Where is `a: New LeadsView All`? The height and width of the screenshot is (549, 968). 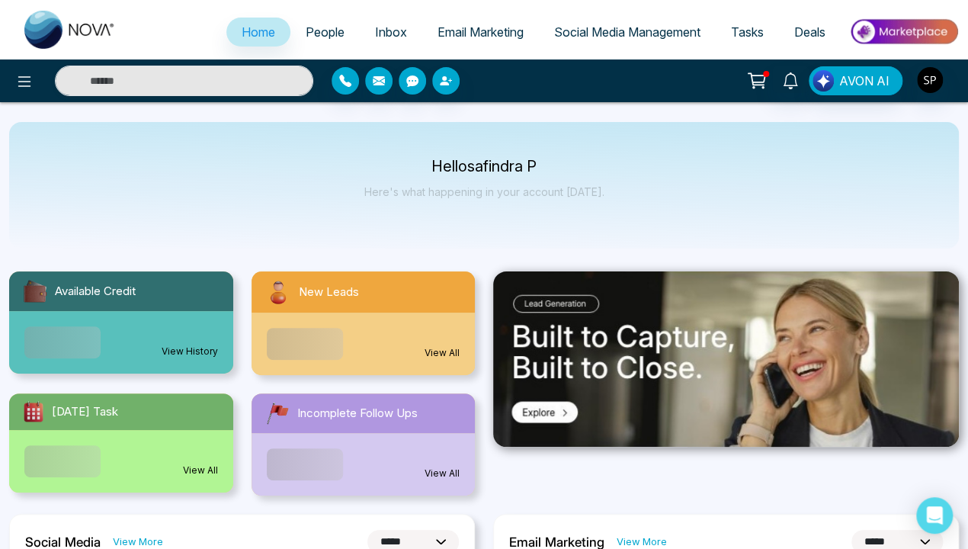 a: New LeadsView All is located at coordinates (364, 323).